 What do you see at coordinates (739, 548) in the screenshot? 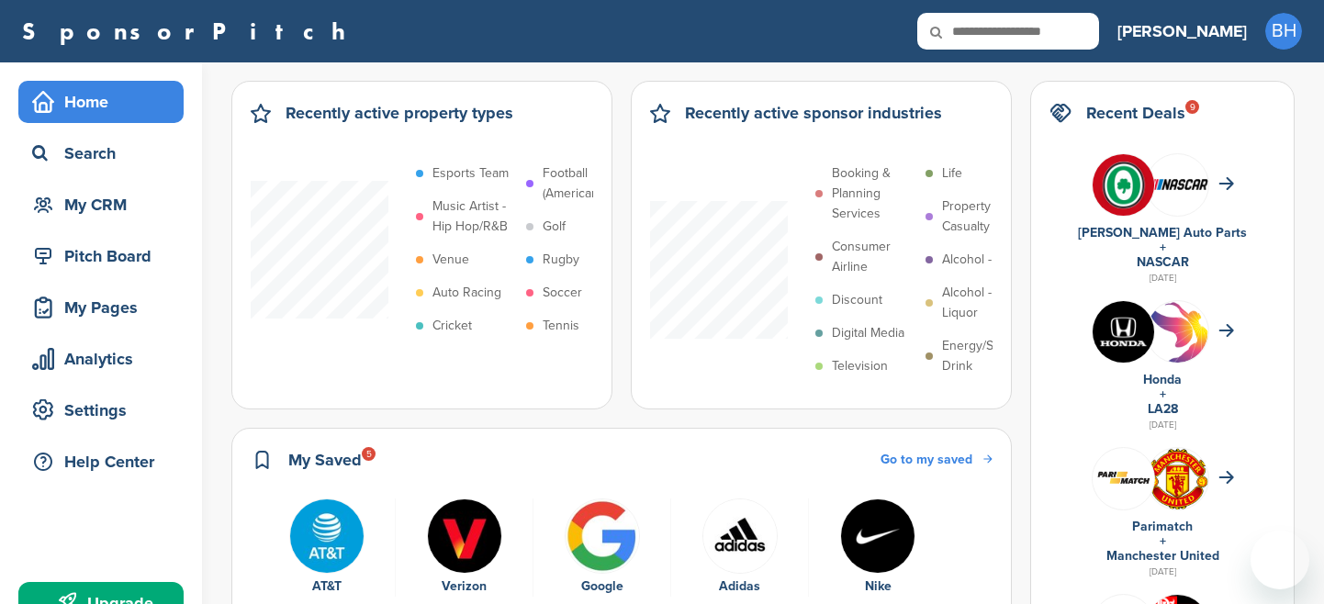
I see `a: Hwjxykur 400x400 Adidas` at bounding box center [739, 548].